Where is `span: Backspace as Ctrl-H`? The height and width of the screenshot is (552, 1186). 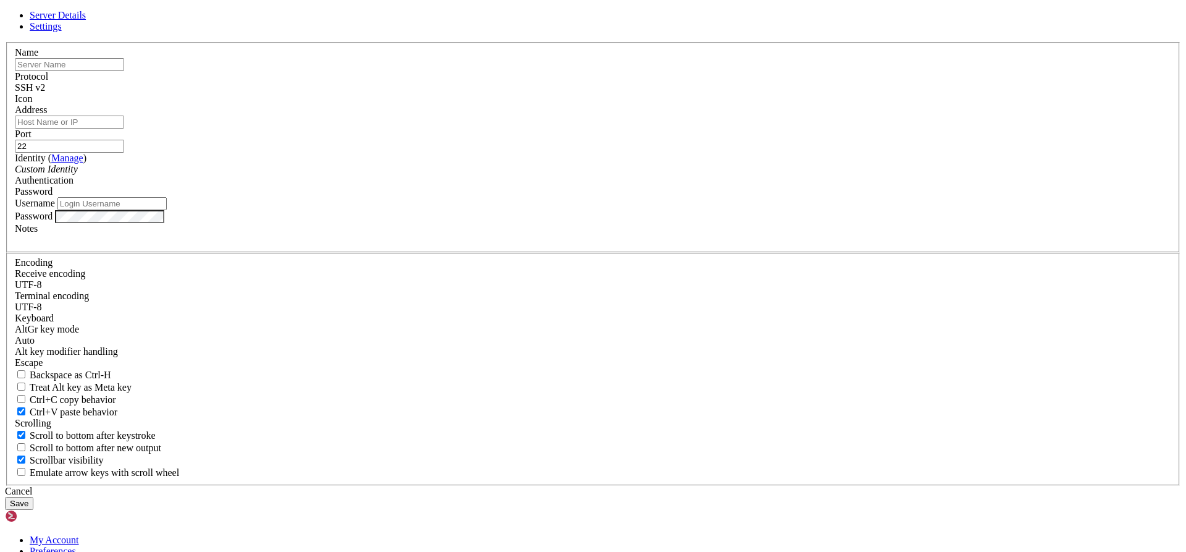
span: Backspace as Ctrl-H is located at coordinates (70, 374).